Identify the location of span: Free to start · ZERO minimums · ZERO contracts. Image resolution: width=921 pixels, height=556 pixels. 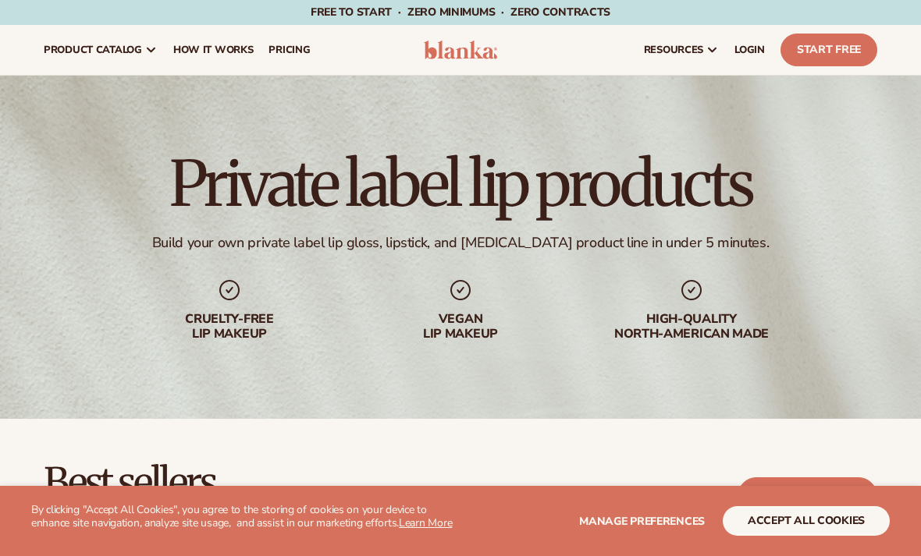
(460, 12).